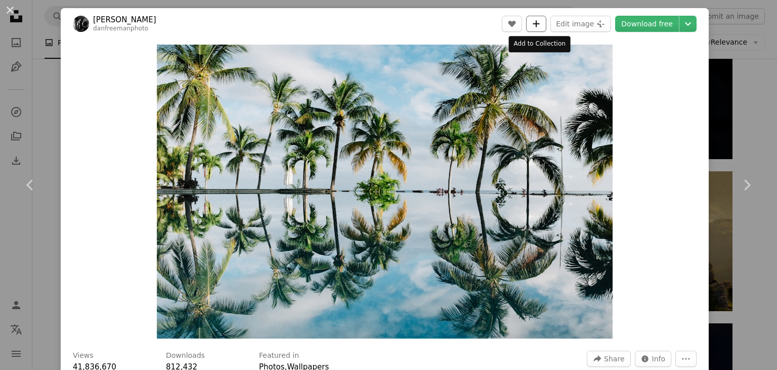 The height and width of the screenshot is (370, 777). I want to click on h3: Views, so click(83, 355).